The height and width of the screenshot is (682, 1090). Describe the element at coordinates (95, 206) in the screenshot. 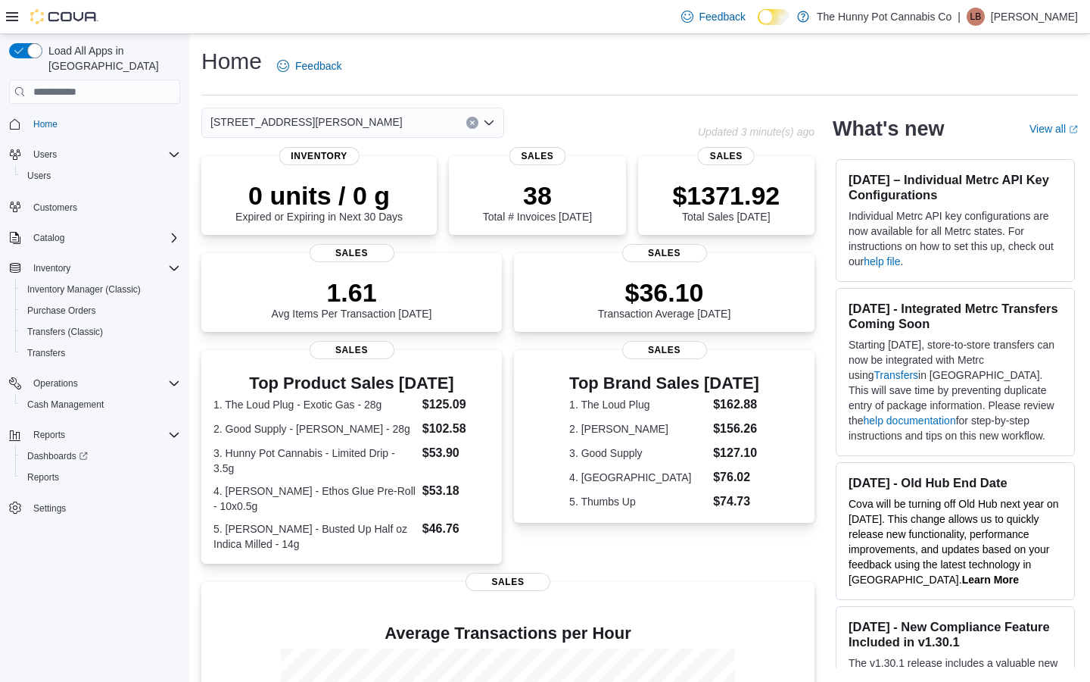

I see `button: Customers` at that location.